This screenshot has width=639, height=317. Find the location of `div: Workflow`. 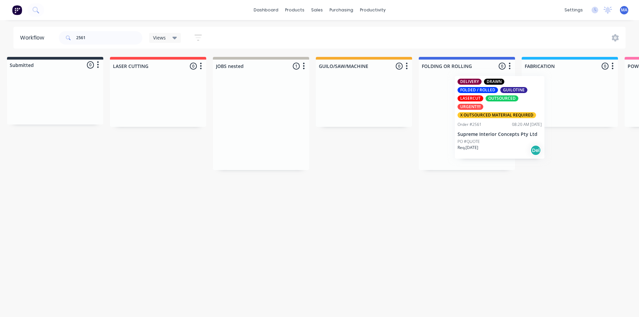

div: Workflow is located at coordinates (34, 38).